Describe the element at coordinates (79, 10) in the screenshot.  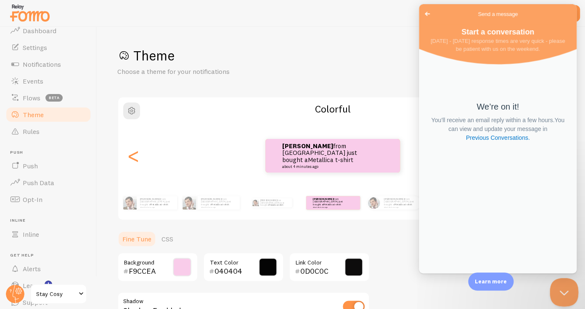
I see `span: Send a message` at that location.